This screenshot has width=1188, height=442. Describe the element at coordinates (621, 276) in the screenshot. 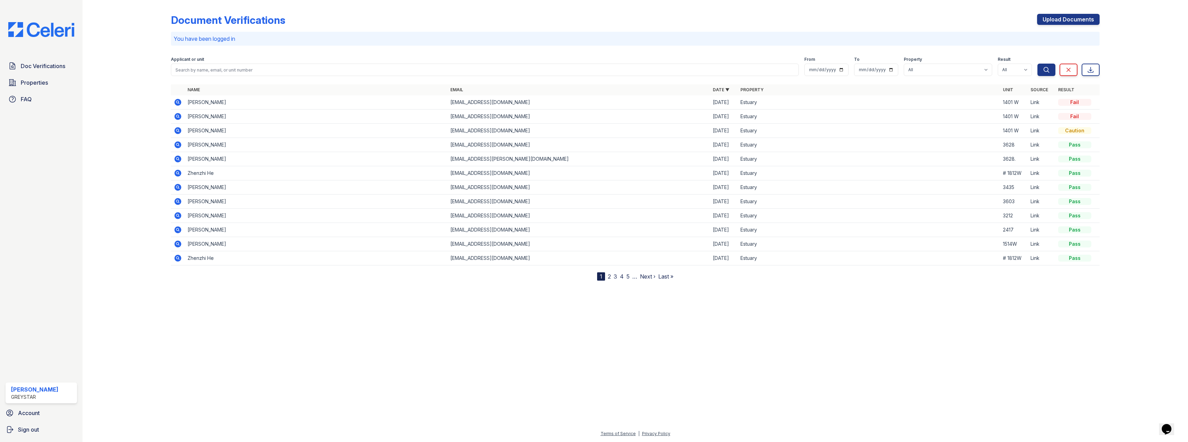

I see `a: 4` at that location.